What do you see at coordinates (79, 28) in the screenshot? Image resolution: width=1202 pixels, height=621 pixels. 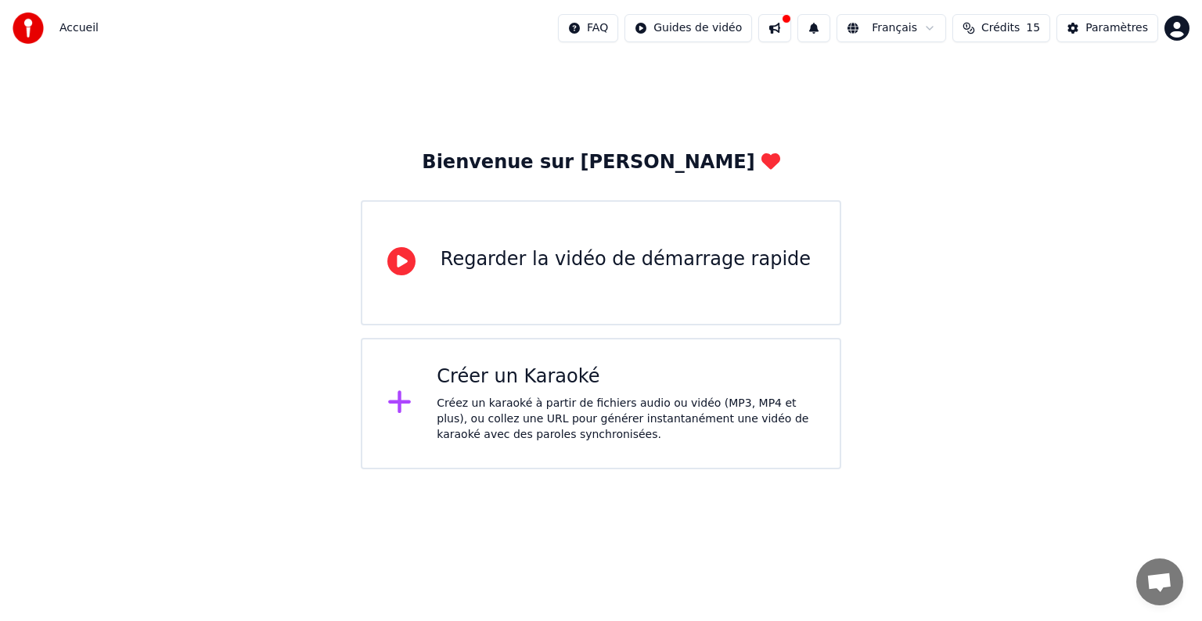 I see `span: Accueil` at bounding box center [79, 28].